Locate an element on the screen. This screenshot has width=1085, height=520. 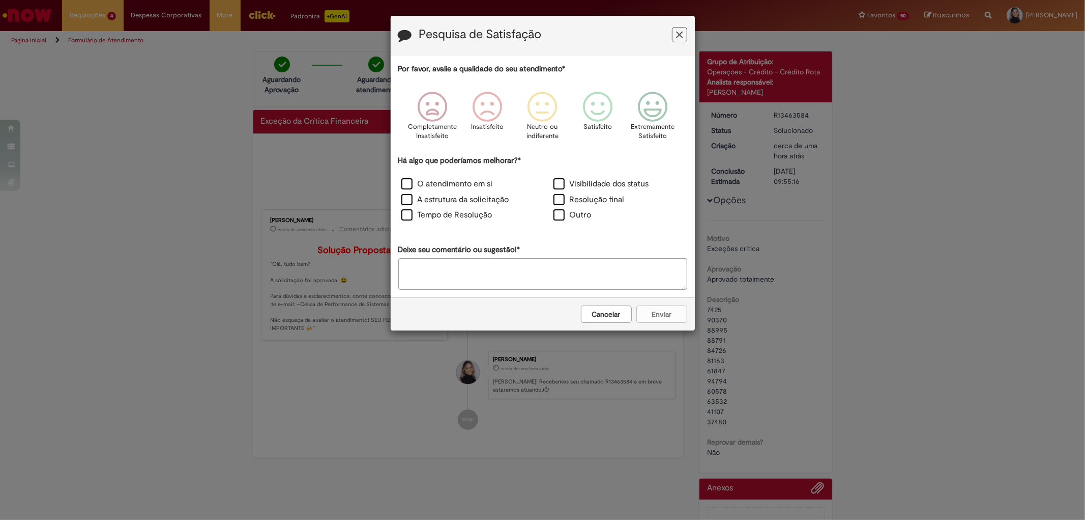
label: Visibilidade dos status is located at coordinates (601, 184).